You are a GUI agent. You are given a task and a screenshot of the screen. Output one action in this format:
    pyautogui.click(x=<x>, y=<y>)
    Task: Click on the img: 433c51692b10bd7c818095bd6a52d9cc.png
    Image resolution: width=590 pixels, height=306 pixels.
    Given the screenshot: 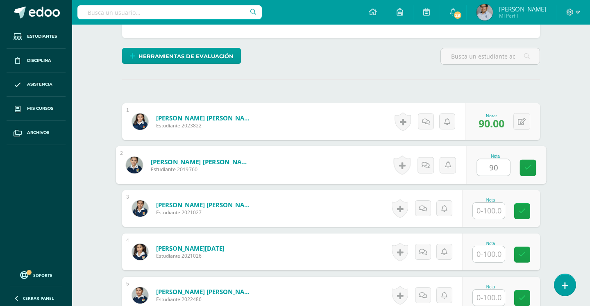 What is the action you would take?
    pyautogui.click(x=140, y=209)
    